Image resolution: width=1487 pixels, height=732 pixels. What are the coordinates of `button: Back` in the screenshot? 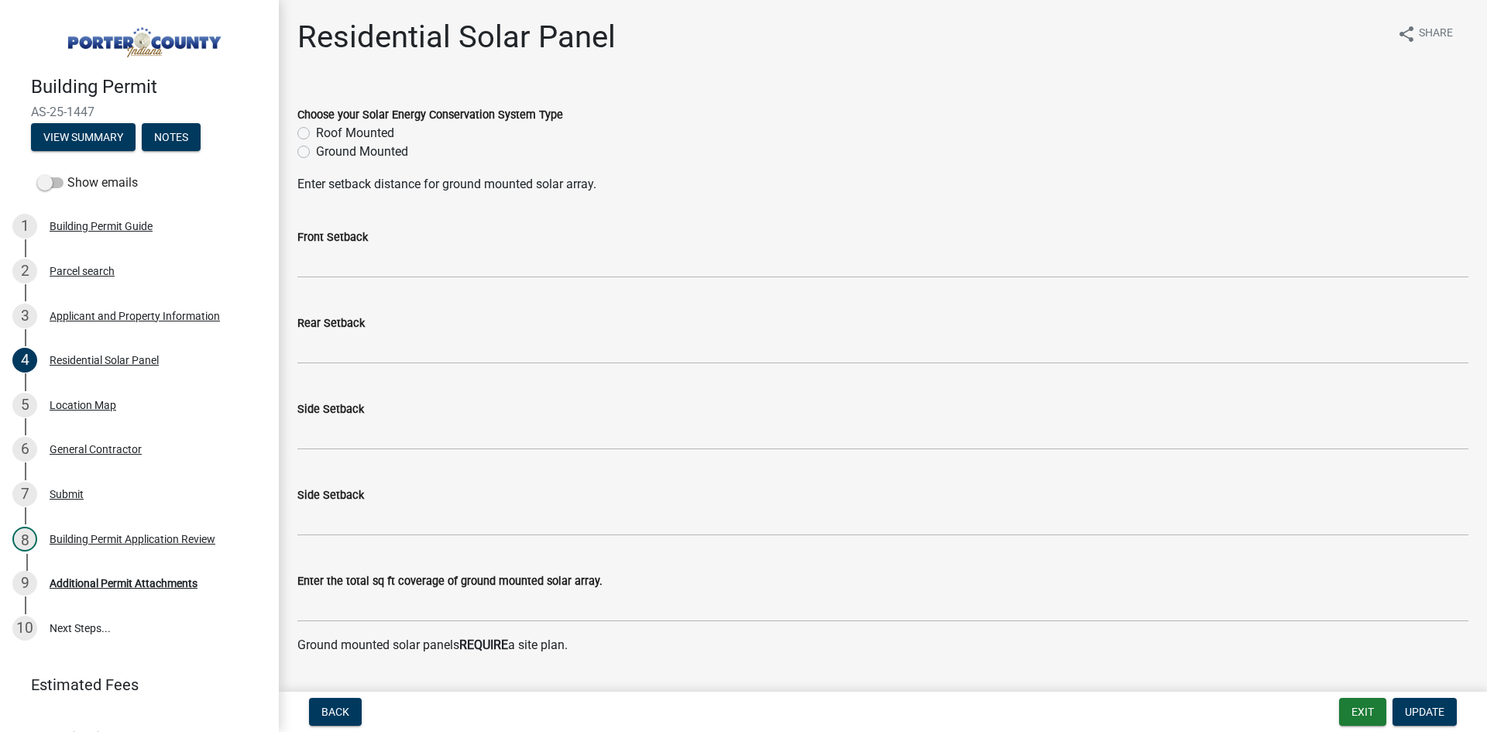 It's located at (335, 712).